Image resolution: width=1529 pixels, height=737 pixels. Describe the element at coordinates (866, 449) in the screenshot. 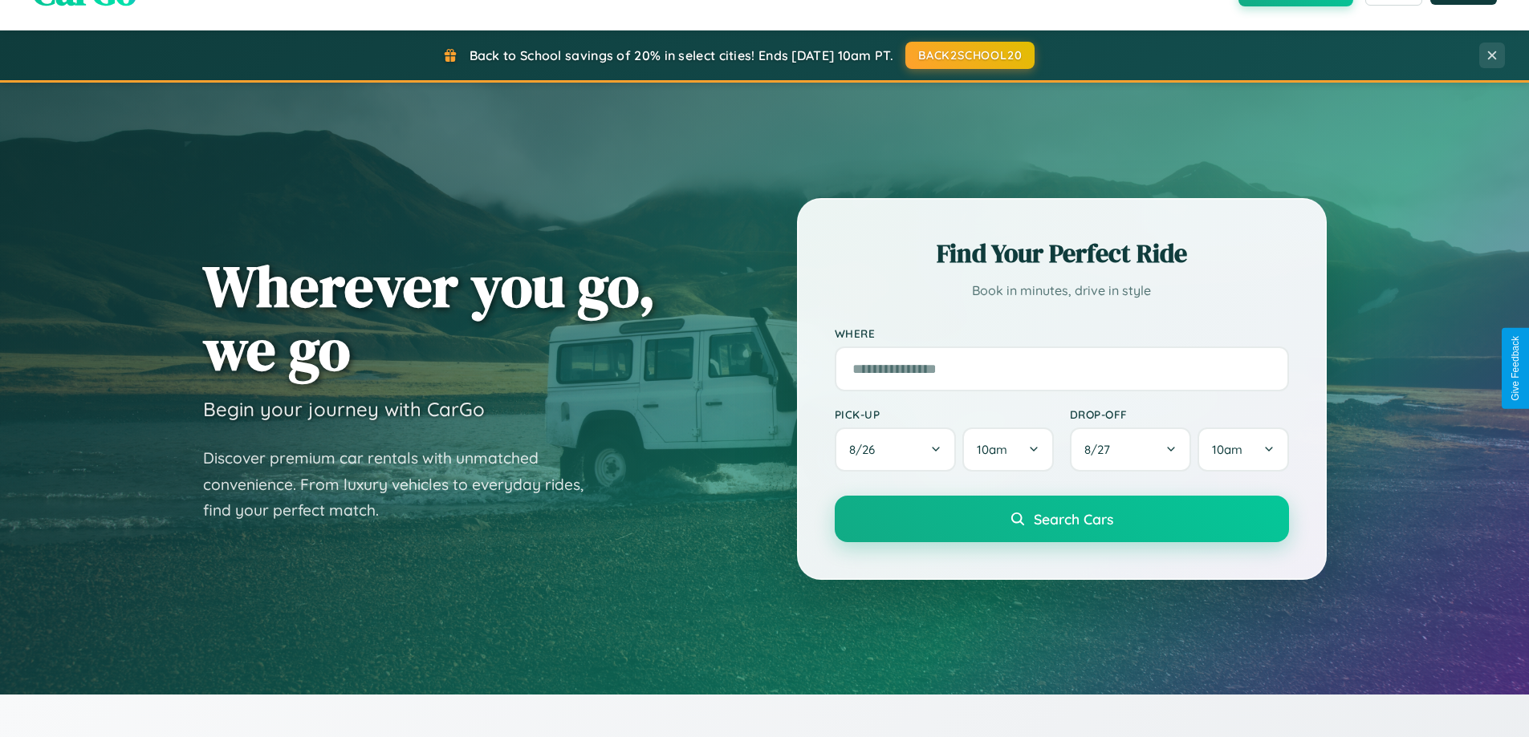

I see `span: 8 / 26` at that location.